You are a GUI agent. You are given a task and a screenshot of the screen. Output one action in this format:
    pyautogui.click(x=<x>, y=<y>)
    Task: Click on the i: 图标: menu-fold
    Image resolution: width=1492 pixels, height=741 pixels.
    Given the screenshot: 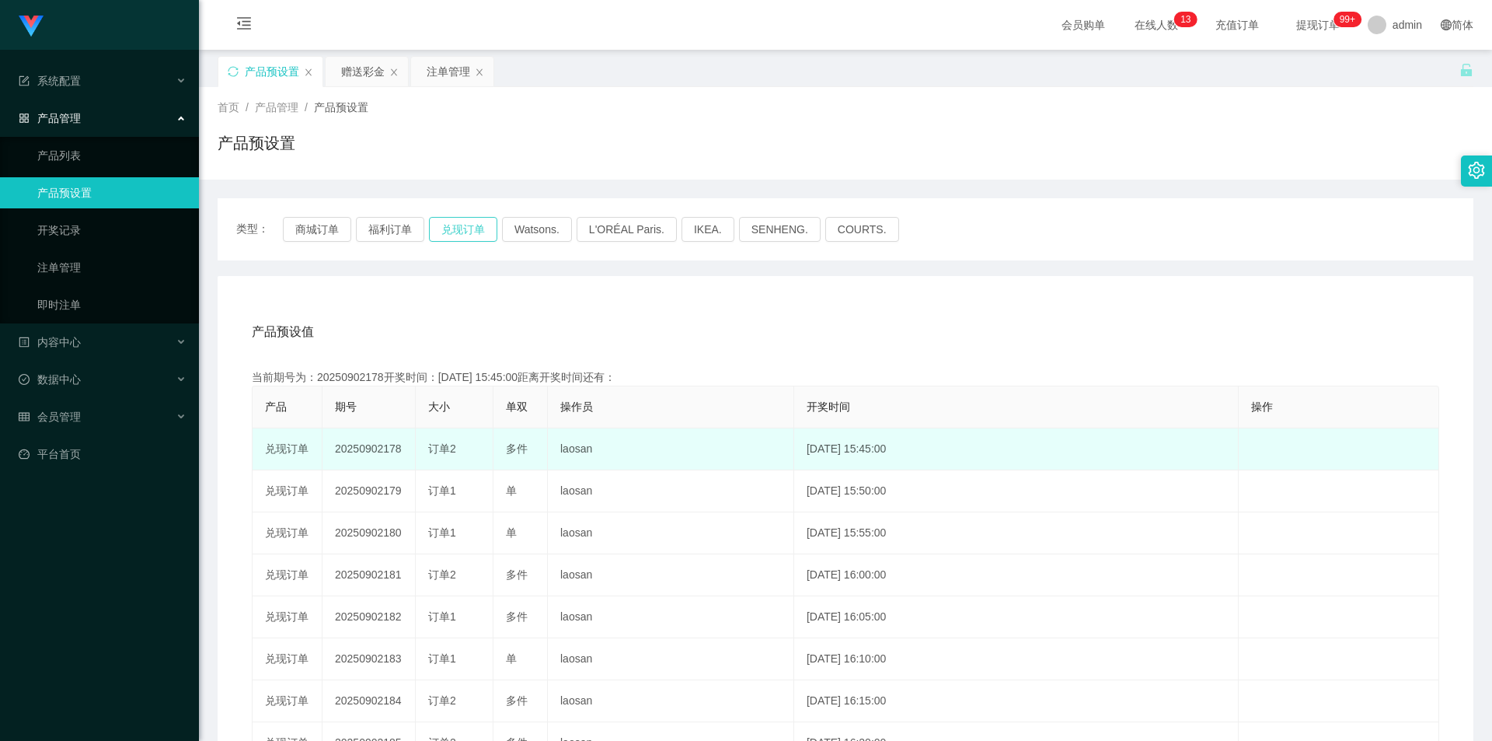 What is the action you would take?
    pyautogui.click(x=244, y=26)
    